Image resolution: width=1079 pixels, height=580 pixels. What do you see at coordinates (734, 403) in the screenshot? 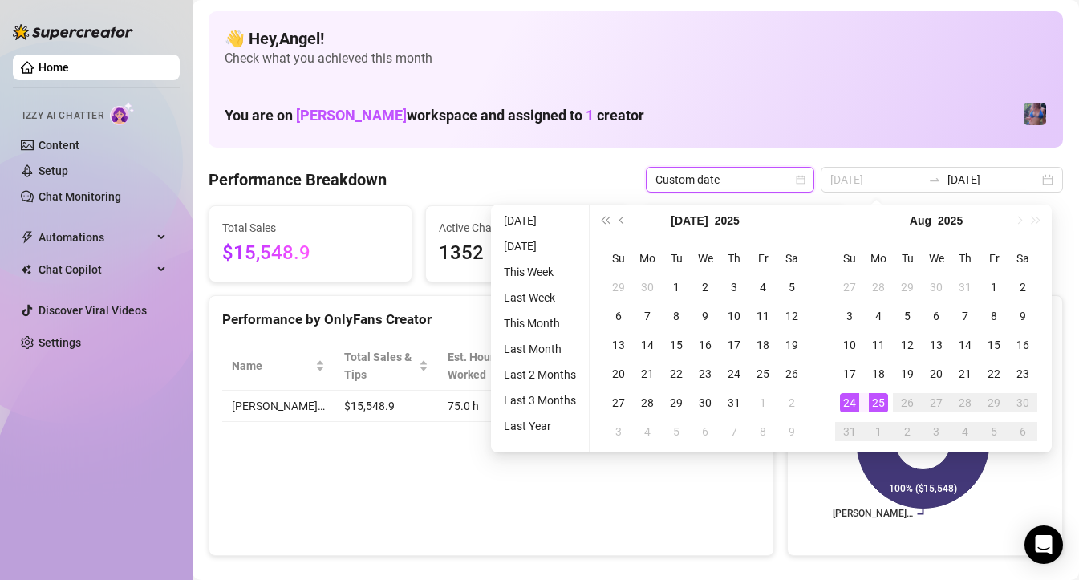
I see `td: 2025-07-31` at bounding box center [734, 403].